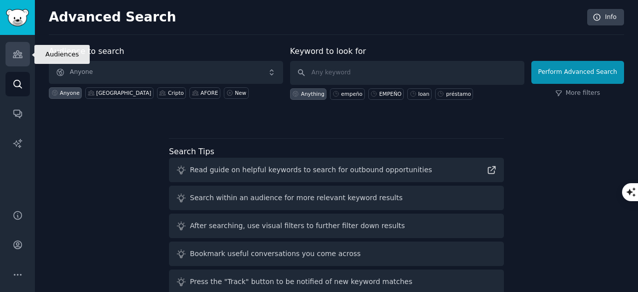  What do you see at coordinates (424, 94) in the screenshot?
I see `div: loan` at bounding box center [424, 94].